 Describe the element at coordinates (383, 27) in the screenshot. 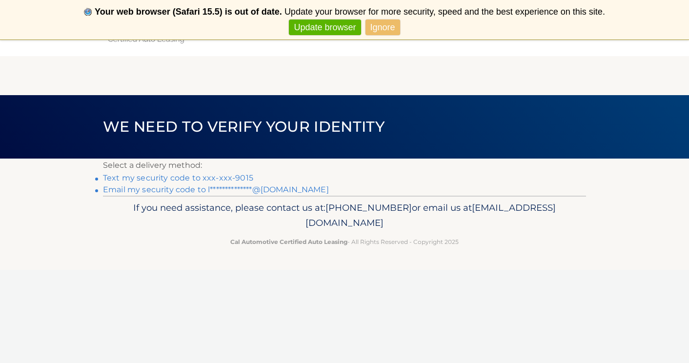

I see `a: Ignore` at that location.